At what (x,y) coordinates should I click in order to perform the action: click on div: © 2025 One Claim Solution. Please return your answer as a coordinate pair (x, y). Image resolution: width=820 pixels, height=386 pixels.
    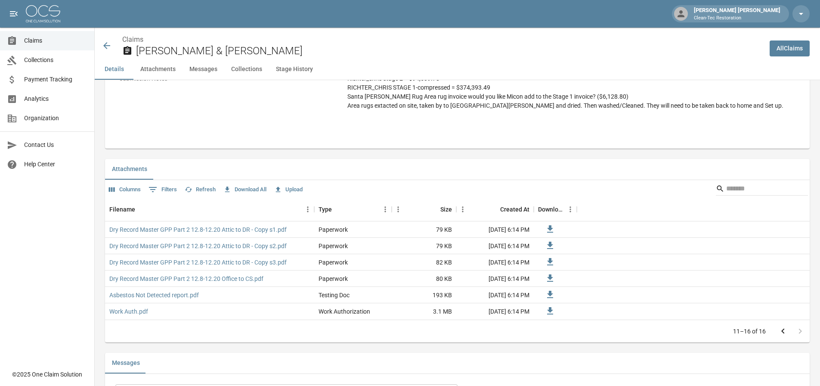
    Looking at the image, I should click on (47, 374).